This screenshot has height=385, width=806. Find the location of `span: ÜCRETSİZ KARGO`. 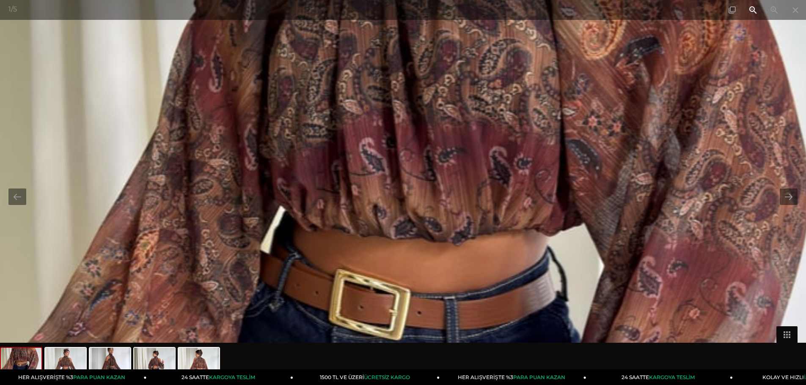

span: ÜCRETSİZ KARGO is located at coordinates (387, 377).